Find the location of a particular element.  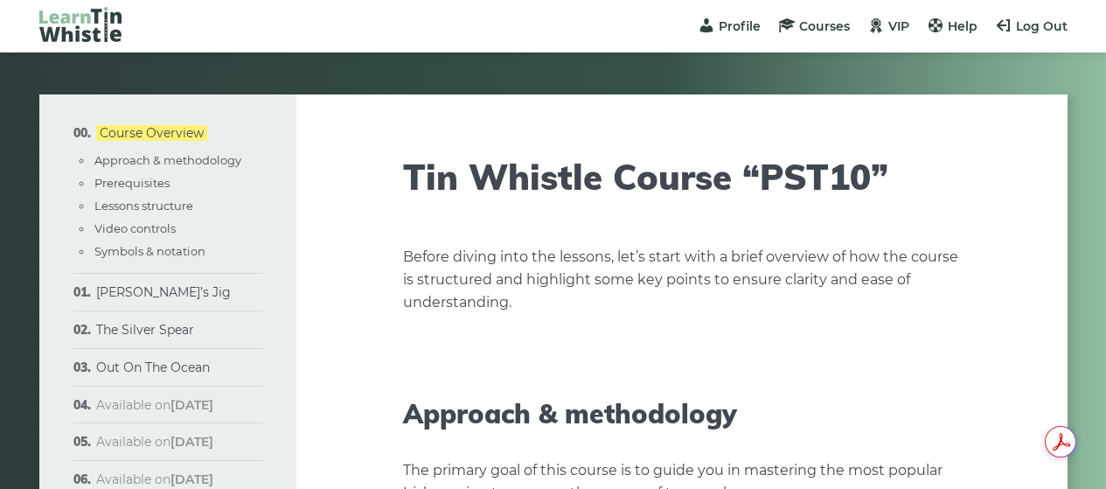

a: Prerequisites is located at coordinates (132, 183).